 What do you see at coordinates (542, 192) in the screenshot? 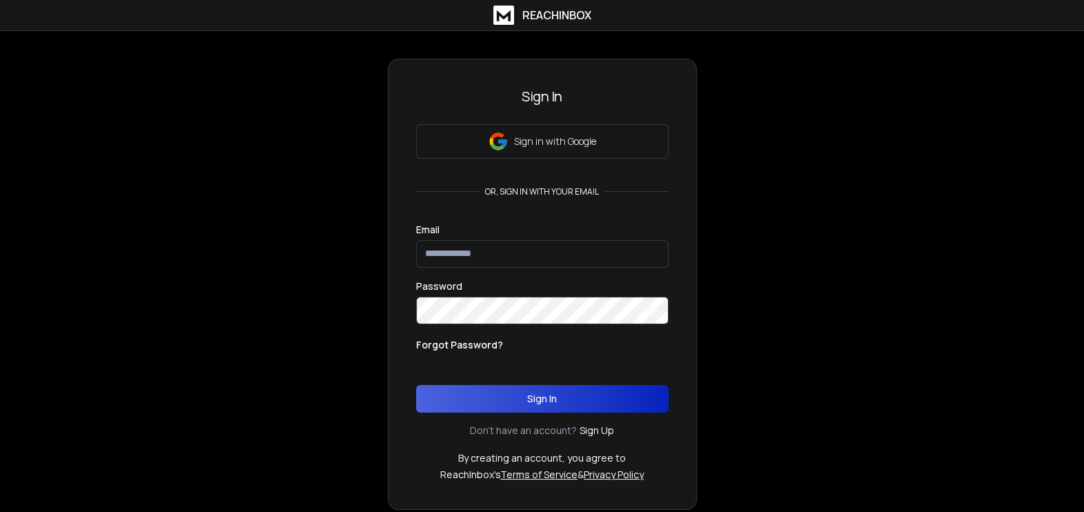
I see `p: or, sign in with your email` at bounding box center [542, 192].